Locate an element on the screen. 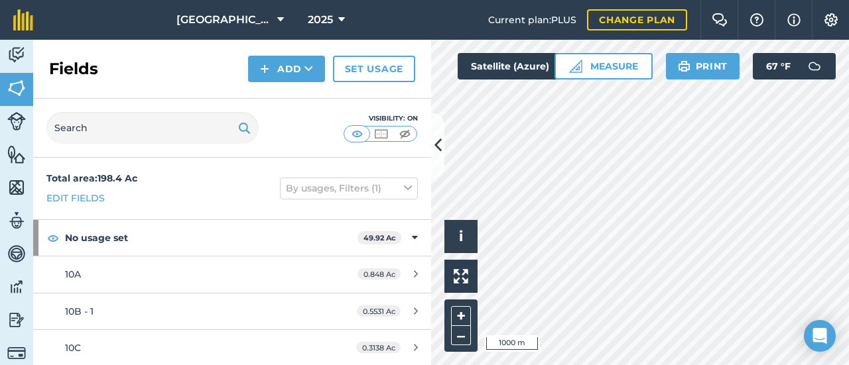  a: Change plan is located at coordinates (636, 20).